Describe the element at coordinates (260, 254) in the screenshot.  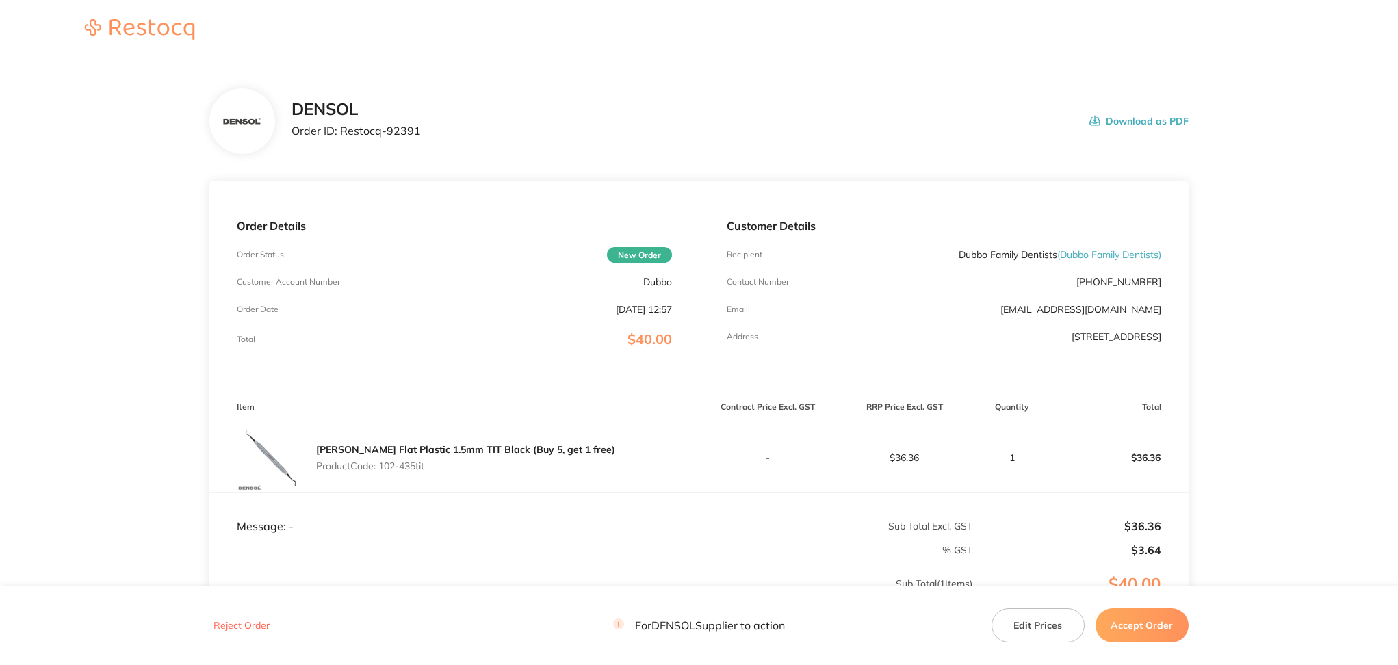
I see `p: Order Status` at that location.